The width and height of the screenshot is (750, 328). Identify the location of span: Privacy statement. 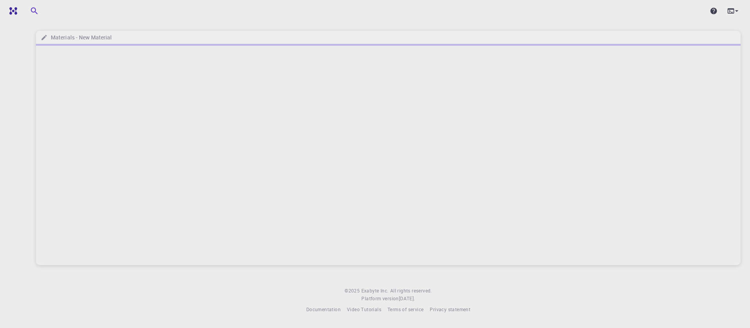
(450, 309).